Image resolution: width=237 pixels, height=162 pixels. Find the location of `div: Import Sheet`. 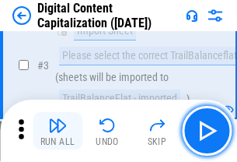

div: Import Sheet is located at coordinates (105, 31).